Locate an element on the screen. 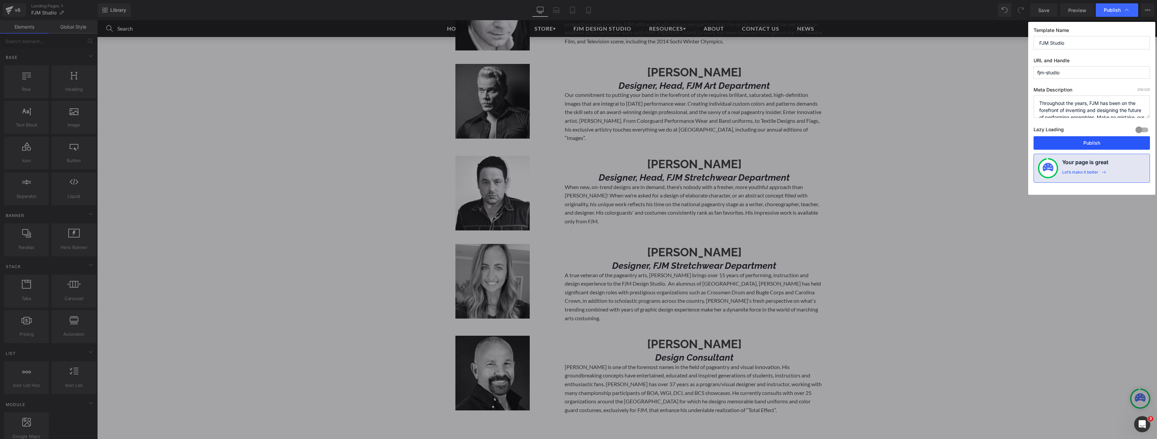 The image size is (1157, 439). span: 3 is located at coordinates (1151, 419).